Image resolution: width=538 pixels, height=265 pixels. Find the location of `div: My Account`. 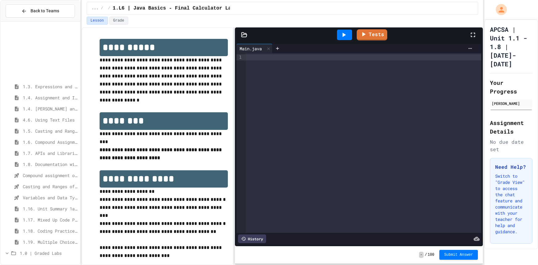

div: My Account is located at coordinates (499, 10).